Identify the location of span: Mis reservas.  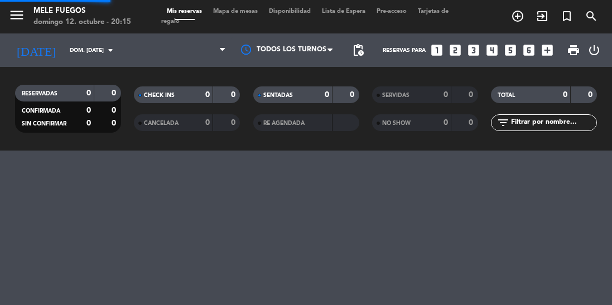
(184, 11).